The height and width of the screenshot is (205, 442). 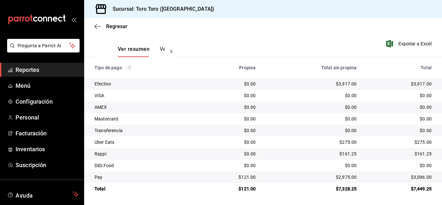 What do you see at coordinates (144, 130) in the screenshot?
I see `div: Transferencia` at bounding box center [144, 130].